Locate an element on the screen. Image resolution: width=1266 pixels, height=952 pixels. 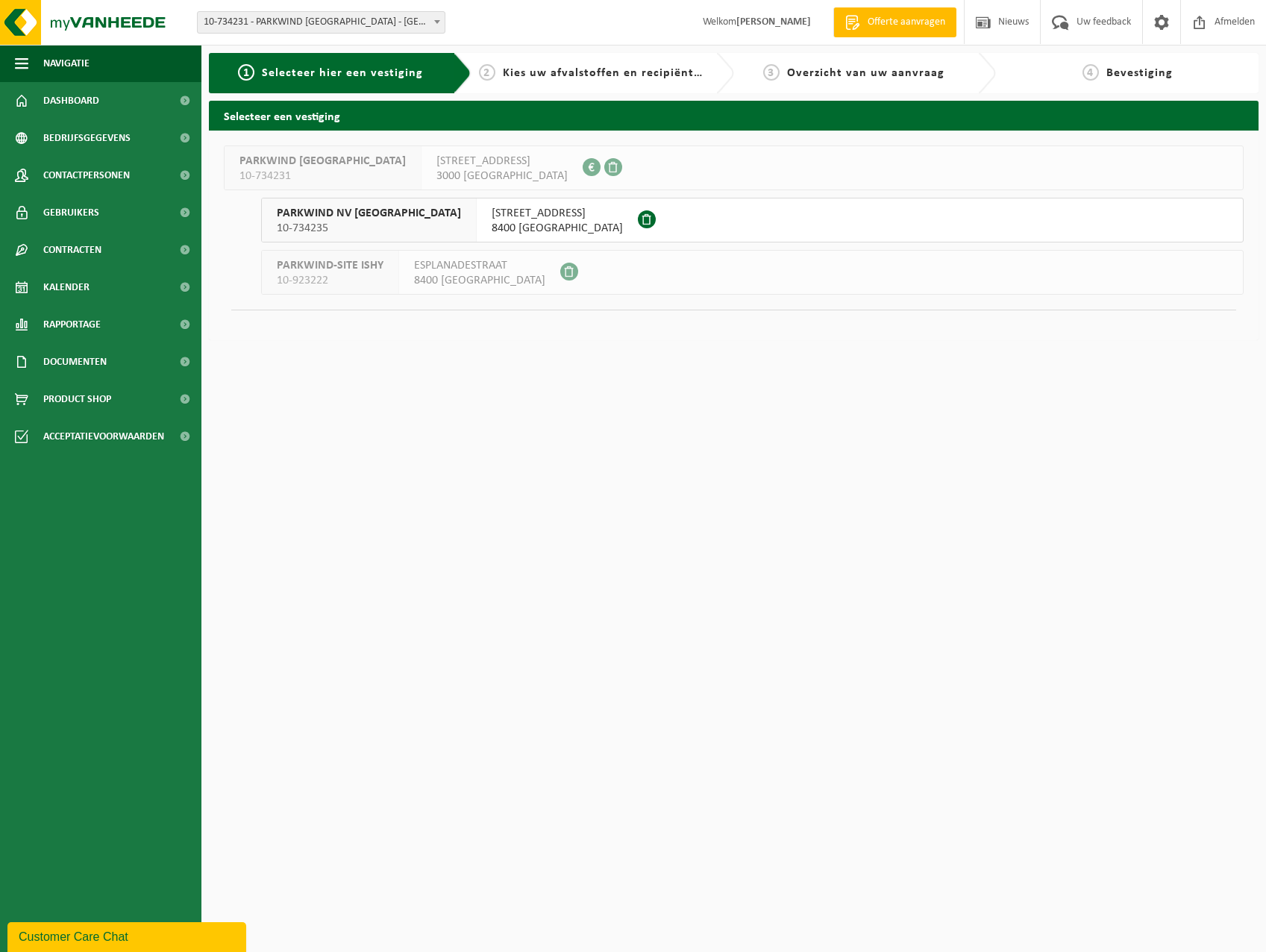
div: Customer Care Chat is located at coordinates (119, 18).